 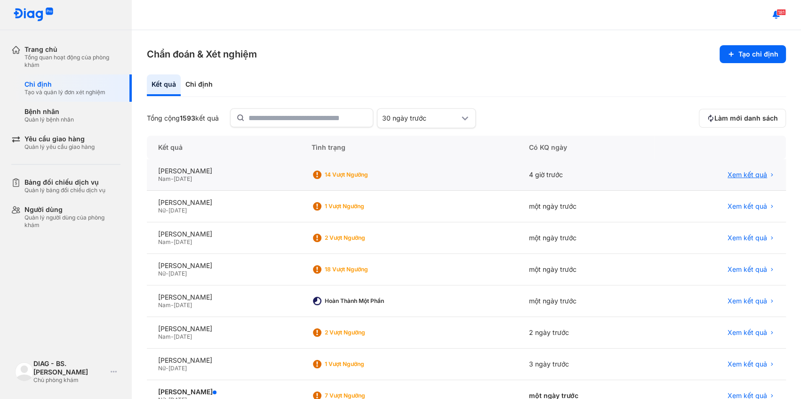 I want to click on div: Quản lý người dùng của phòng khám, so click(x=73, y=221).